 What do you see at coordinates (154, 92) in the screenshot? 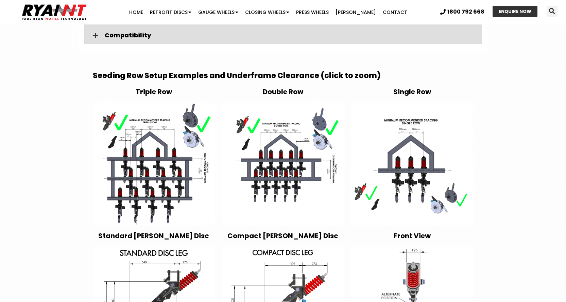
I see `h4: Triple Row` at bounding box center [154, 92].